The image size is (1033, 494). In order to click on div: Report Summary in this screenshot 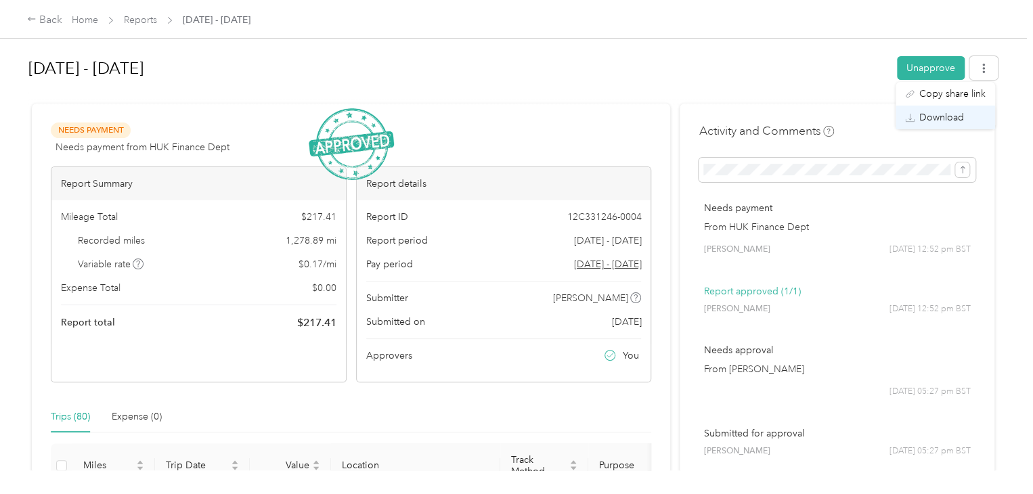, I will do `click(198, 183)`.